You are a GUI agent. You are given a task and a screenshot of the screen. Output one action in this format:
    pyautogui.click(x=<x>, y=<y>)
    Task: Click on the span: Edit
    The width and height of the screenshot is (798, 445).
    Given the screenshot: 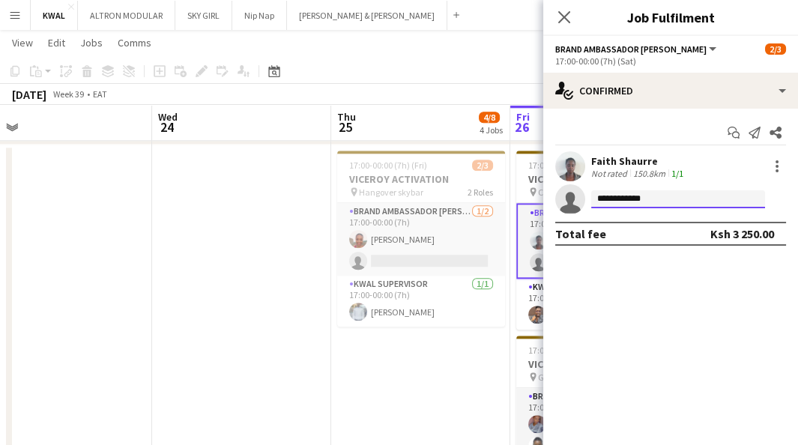 What is the action you would take?
    pyautogui.click(x=56, y=43)
    